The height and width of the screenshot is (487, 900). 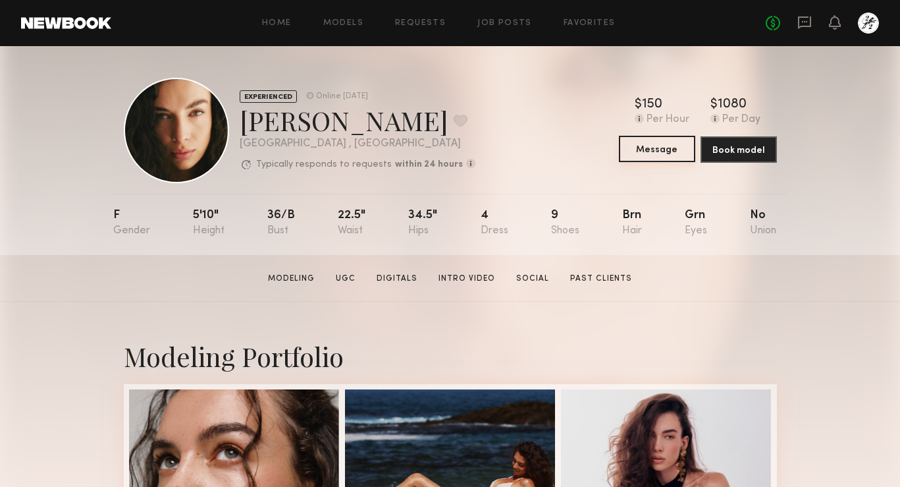 I want to click on div: 36/b, so click(x=281, y=223).